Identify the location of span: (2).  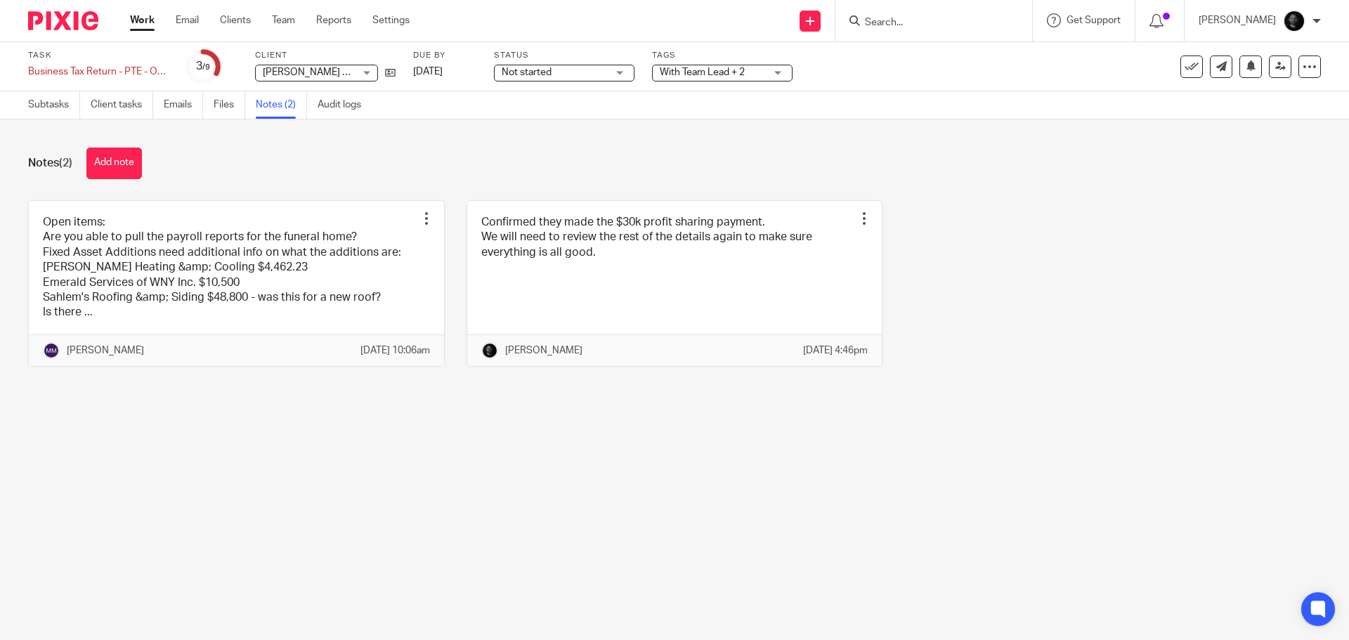
(65, 163).